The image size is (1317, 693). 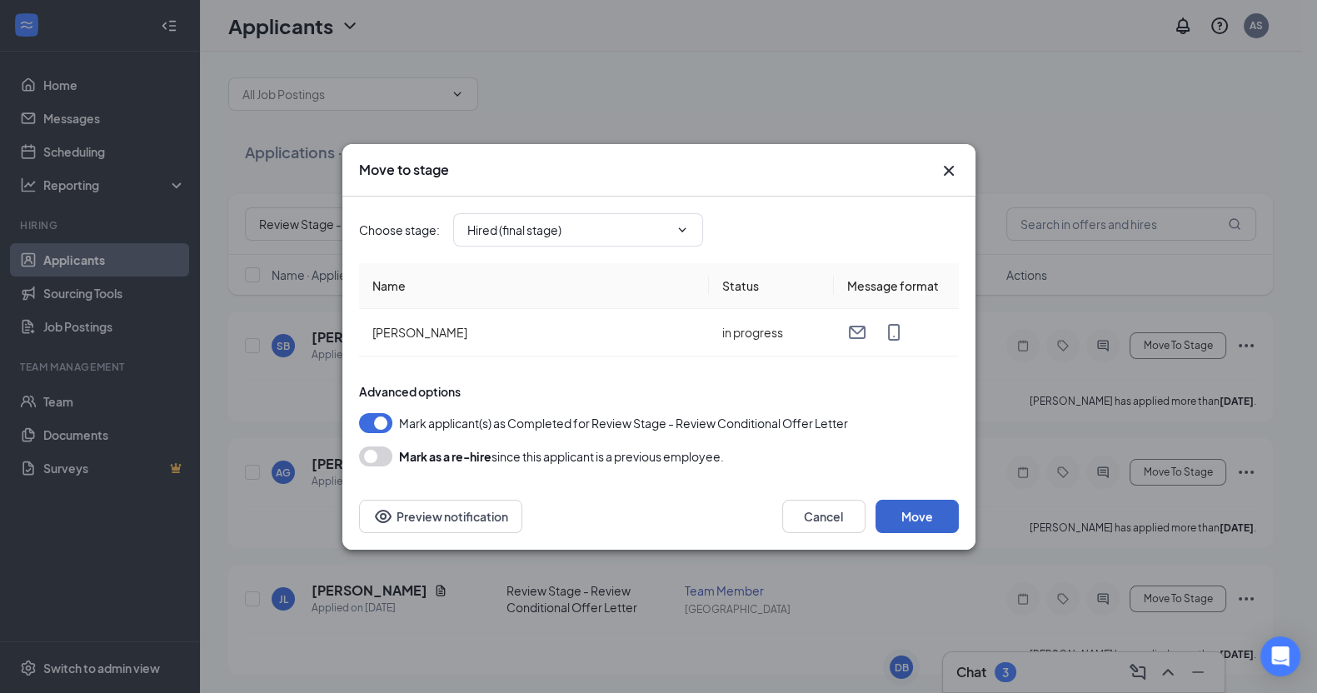 I want to click on svg: ChevronDown, so click(x=682, y=230).